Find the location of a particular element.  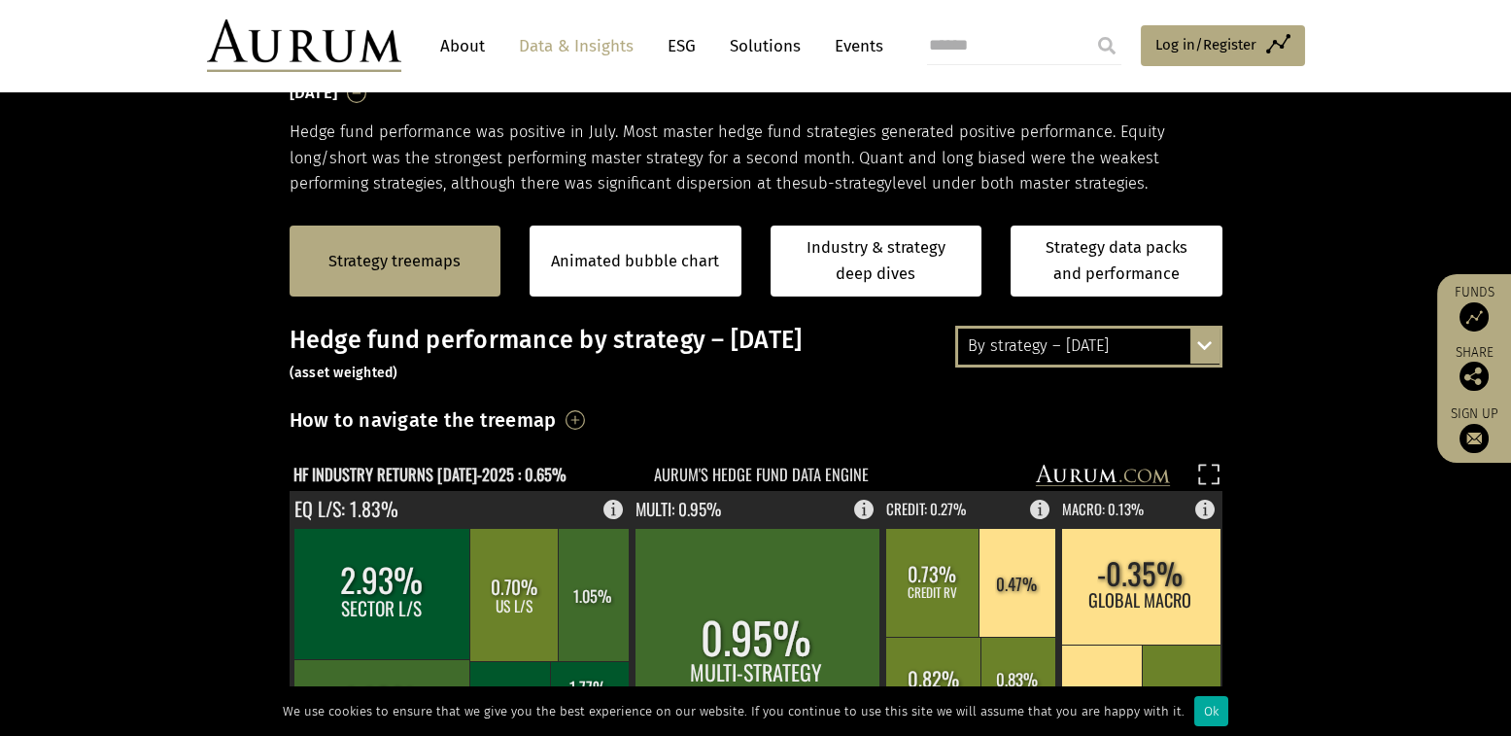

a: Sign up is located at coordinates (1474, 429).